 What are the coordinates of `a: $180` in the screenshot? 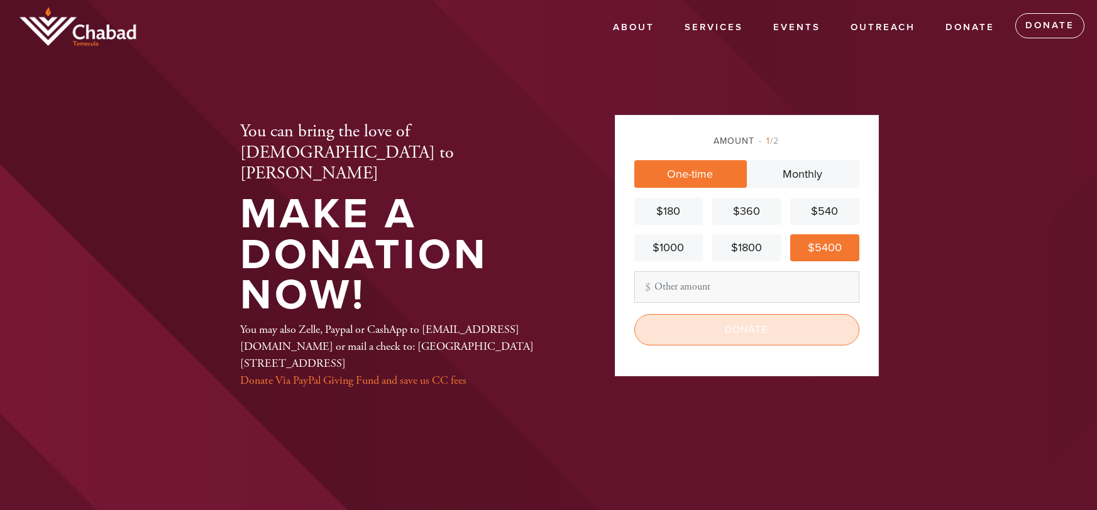 It's located at (668, 211).